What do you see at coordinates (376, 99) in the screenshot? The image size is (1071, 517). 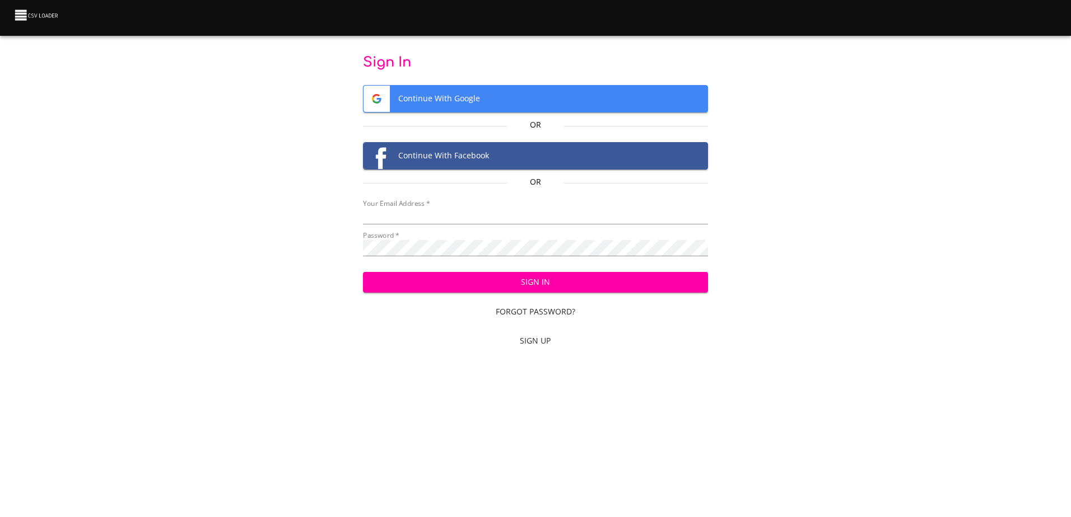 I see `img: Google logo` at bounding box center [376, 99].